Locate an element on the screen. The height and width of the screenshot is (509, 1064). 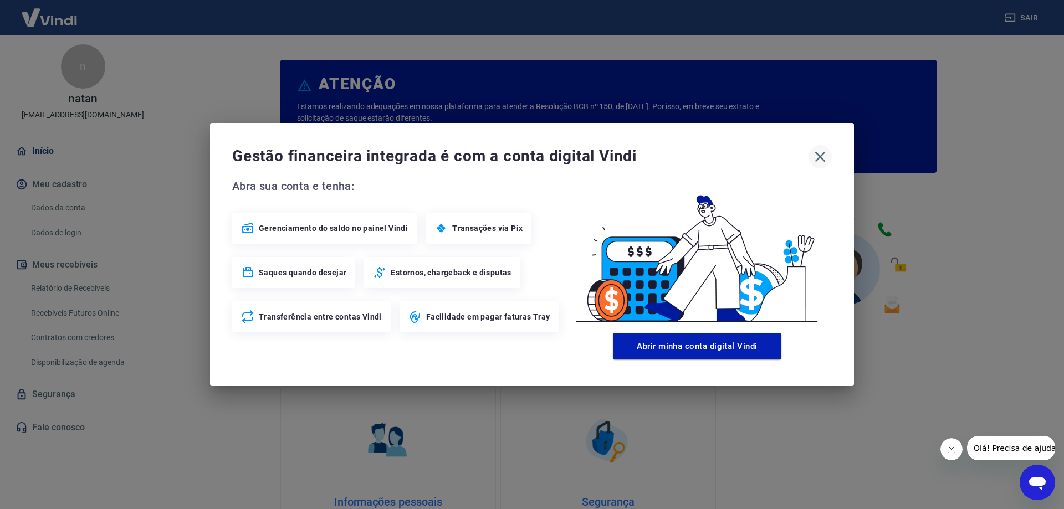
span: Estornos, chargeback e disputas is located at coordinates (450, 273).